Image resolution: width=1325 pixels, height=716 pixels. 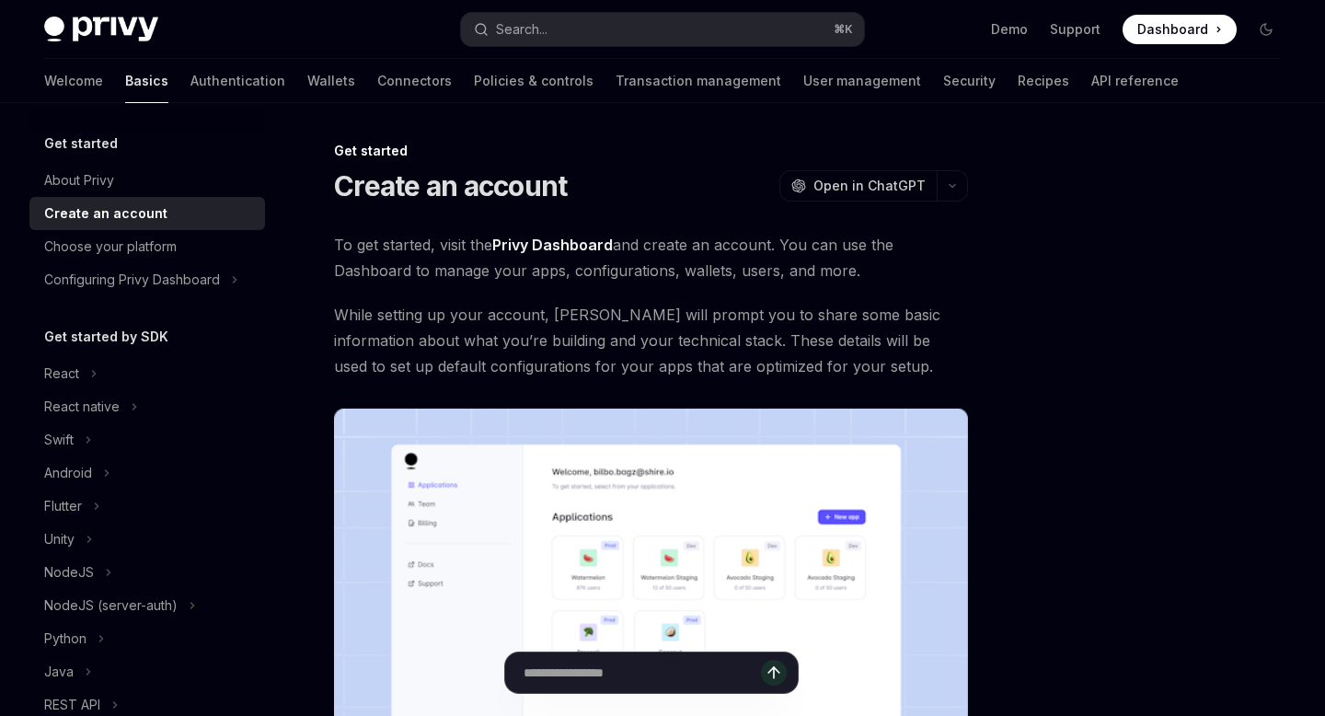 What do you see at coordinates (147, 247) in the screenshot?
I see `a: Choose your platform` at bounding box center [147, 247].